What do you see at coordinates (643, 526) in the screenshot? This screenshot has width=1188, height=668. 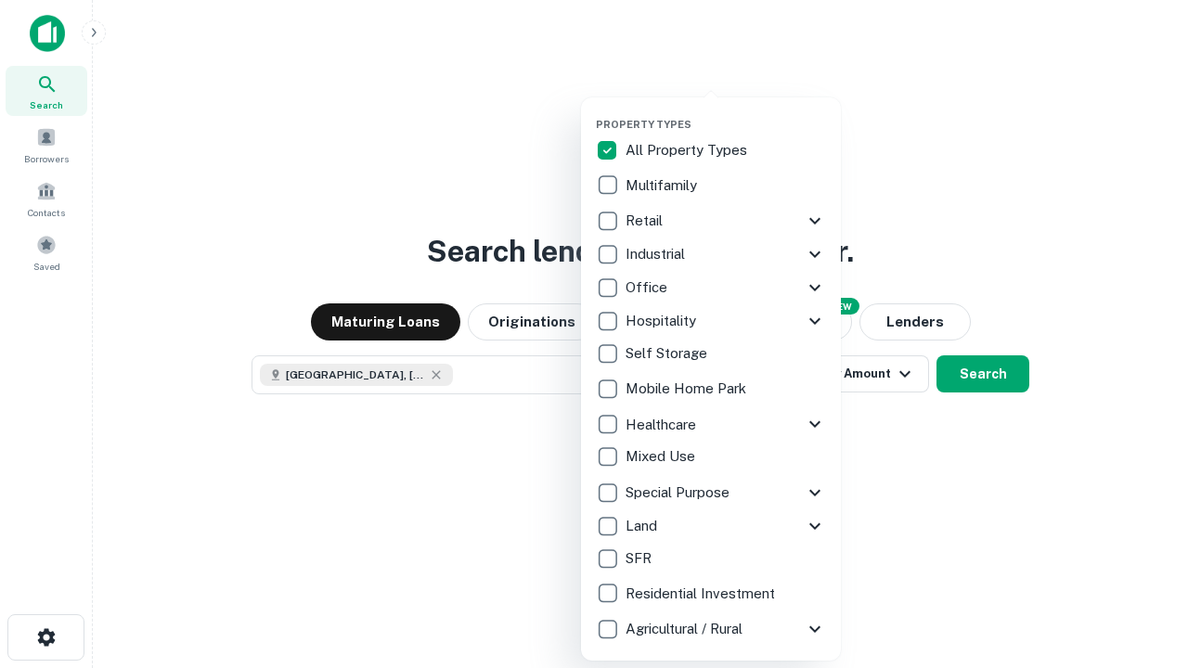 I see `p: Land` at bounding box center [643, 526].